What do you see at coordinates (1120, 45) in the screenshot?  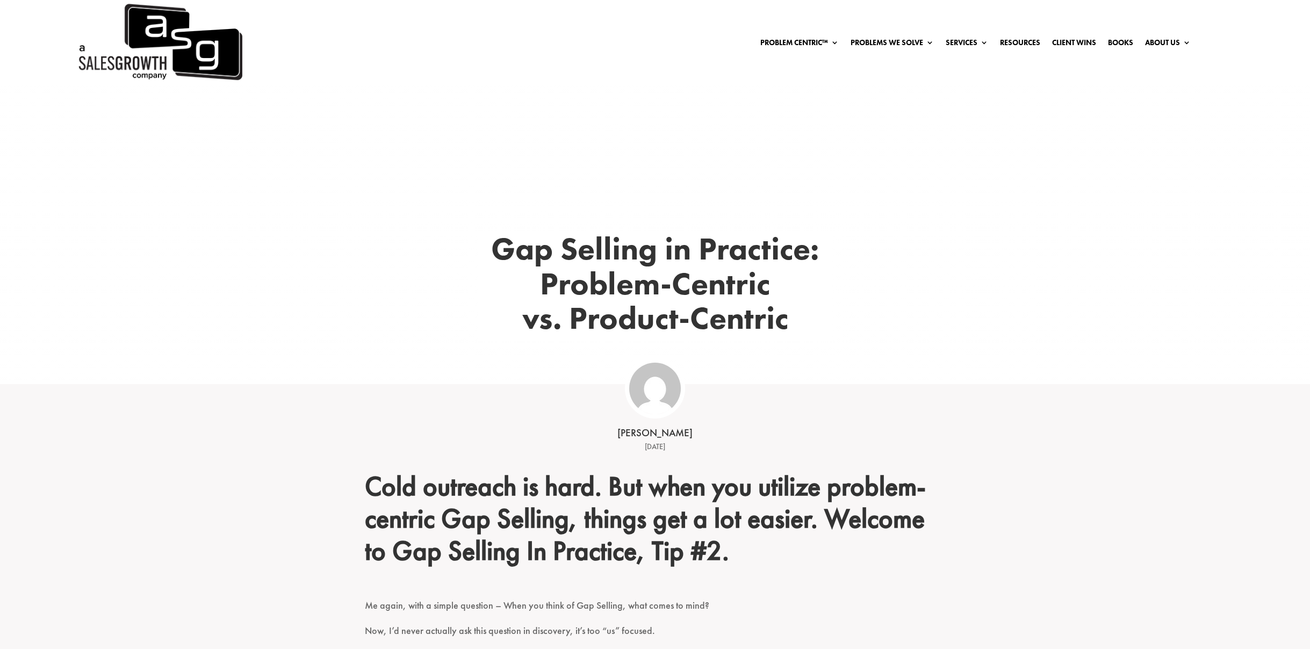 I see `a: Books` at bounding box center [1120, 45].